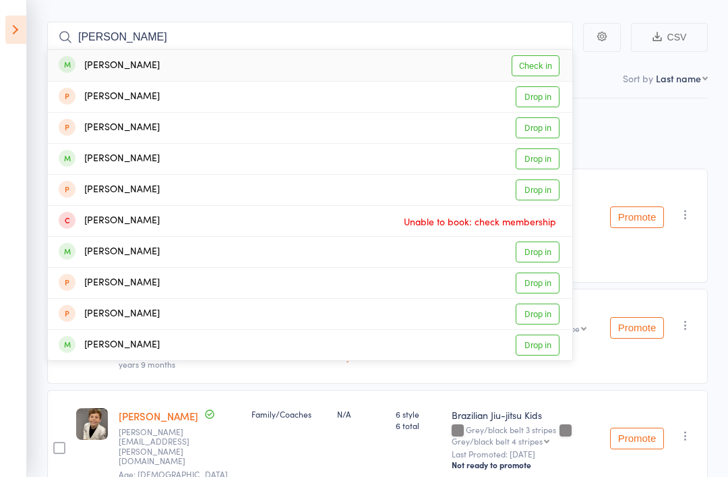 Image resolution: width=728 pixels, height=477 pixels. Describe the element at coordinates (418, 413) in the screenshot. I see `span: 6 style` at that location.